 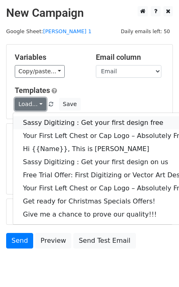 I want to click on a: Send, so click(x=20, y=241).